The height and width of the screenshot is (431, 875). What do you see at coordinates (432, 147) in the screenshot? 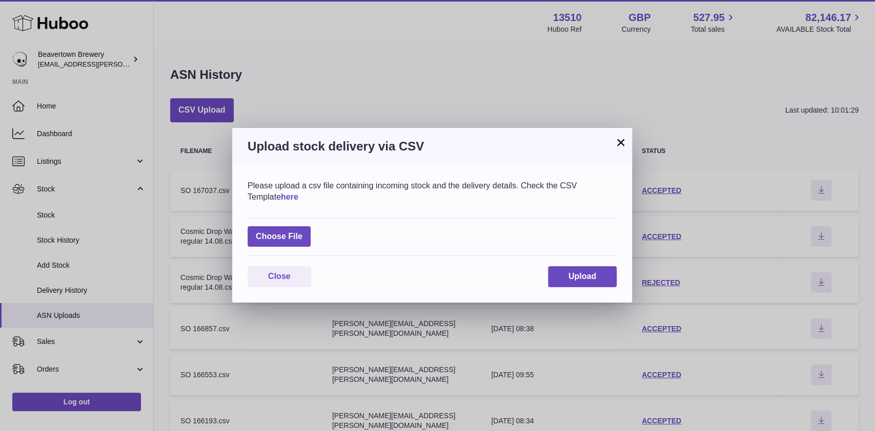
I see `h3: Upload stock delivery via CSV` at bounding box center [432, 147].